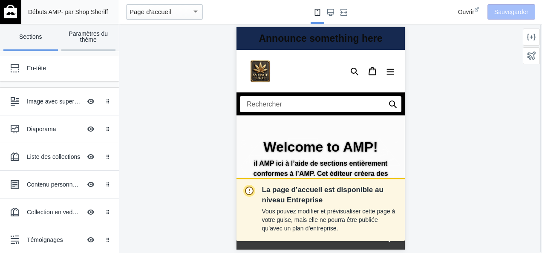 Image resolution: width=542 pixels, height=253 pixels. Describe the element at coordinates (466, 12) in the screenshot. I see `span: Ouvrir` at that location.